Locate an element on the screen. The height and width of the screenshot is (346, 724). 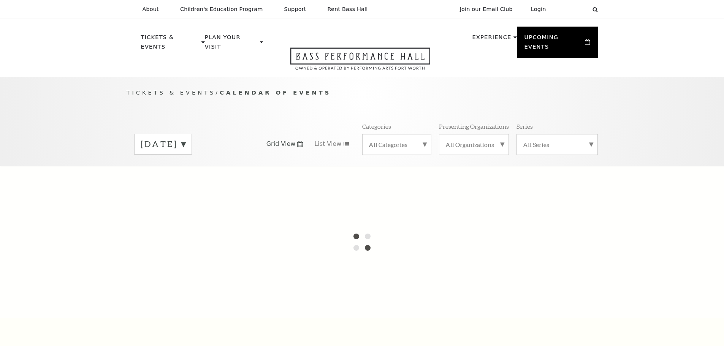
p: About is located at coordinates (151, 9).